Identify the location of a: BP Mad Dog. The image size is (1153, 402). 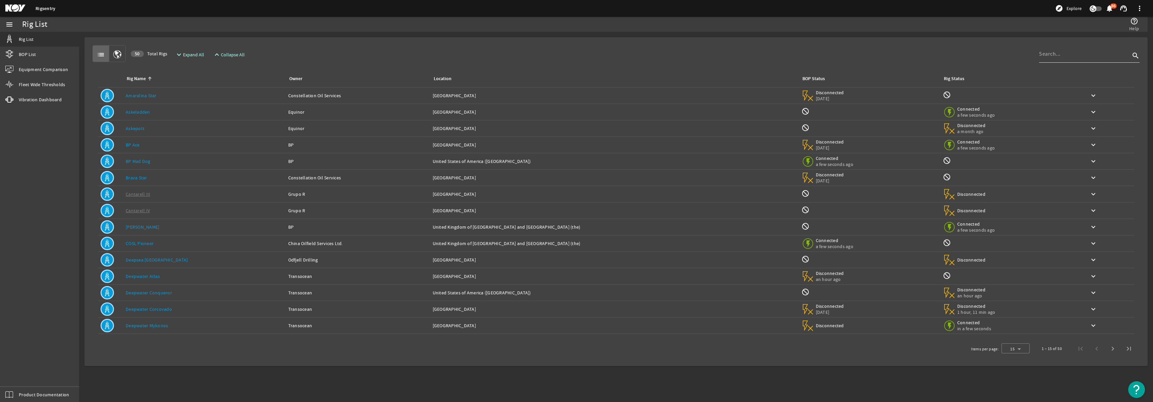
(138, 161).